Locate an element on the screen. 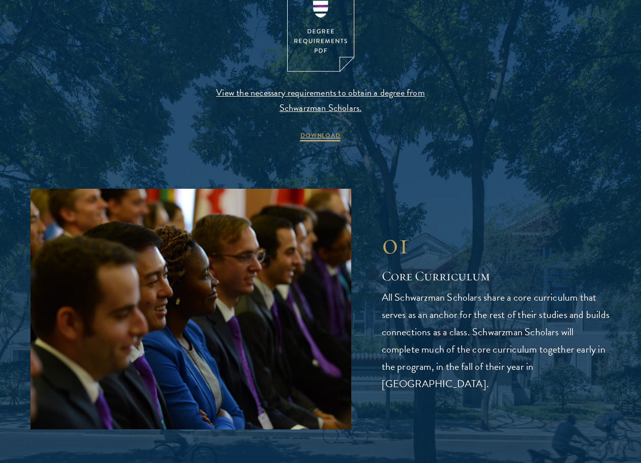  span: View the necessary requirements to obtain a degree from Schwarzman Scholars. is located at coordinates (321, 100).